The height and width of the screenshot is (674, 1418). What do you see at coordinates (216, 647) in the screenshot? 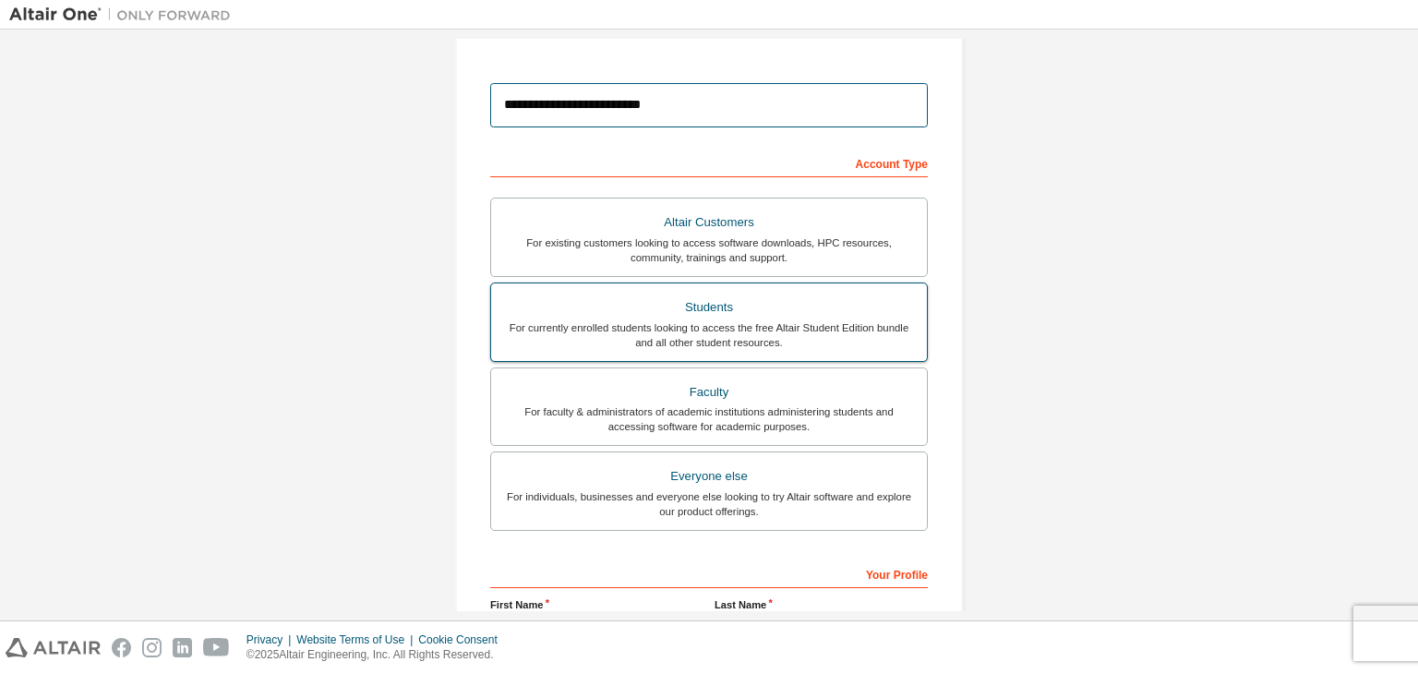
I see `img: youtube.svg` at bounding box center [216, 647].